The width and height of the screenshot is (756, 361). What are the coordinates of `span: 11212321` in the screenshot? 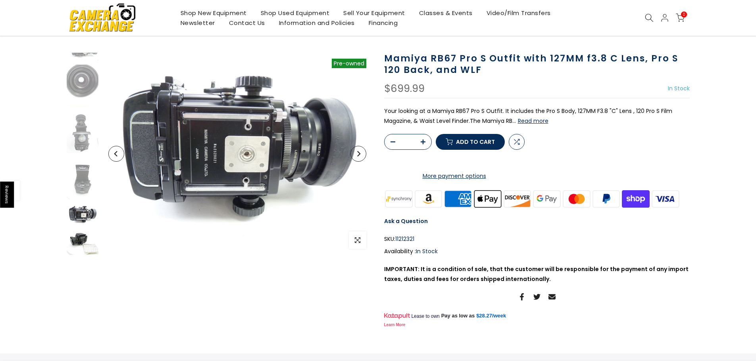 It's located at (405, 239).